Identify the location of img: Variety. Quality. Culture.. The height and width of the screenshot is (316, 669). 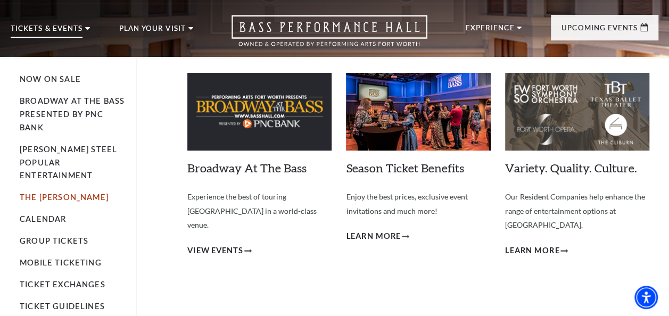
(577, 112).